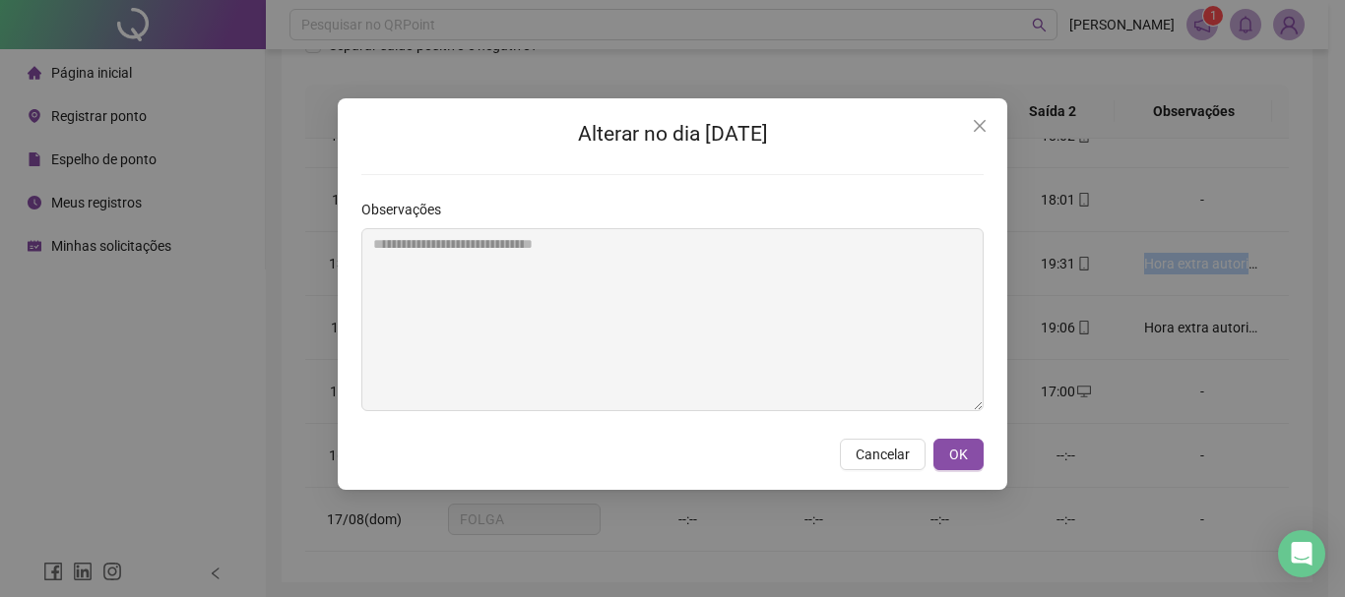  What do you see at coordinates (1301, 554) in the screenshot?
I see `div: Open Intercom Messenger` at bounding box center [1301, 554].